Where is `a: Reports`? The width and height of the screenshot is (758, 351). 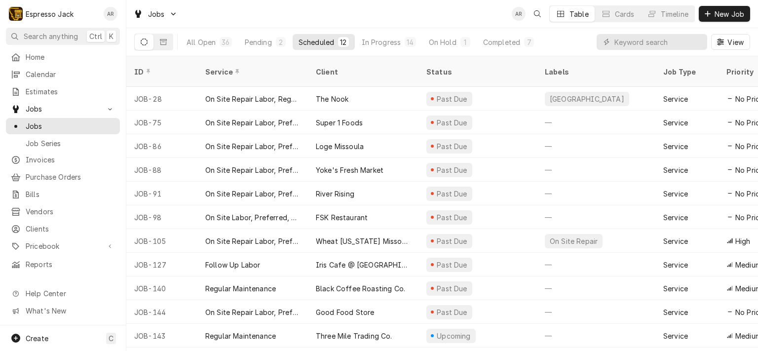 a: Reports is located at coordinates (63, 264).